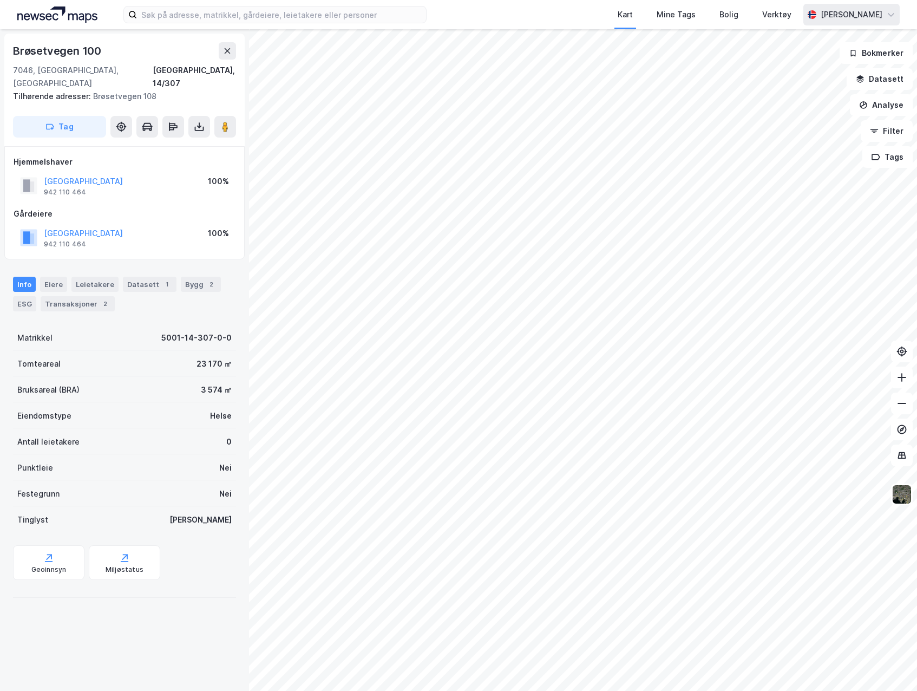  I want to click on button: Analyse, so click(881, 105).